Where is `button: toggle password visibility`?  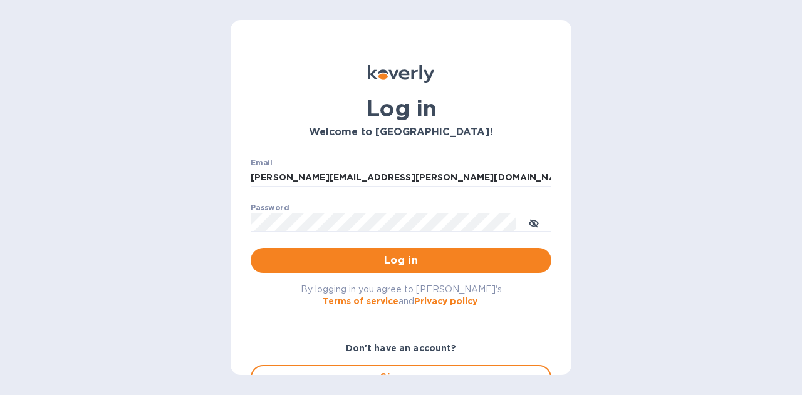 button: toggle password visibility is located at coordinates (534, 222).